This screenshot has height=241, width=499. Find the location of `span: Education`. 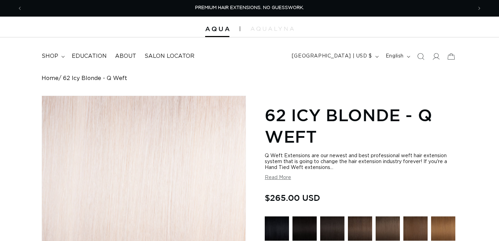

span: Education is located at coordinates (89, 56).